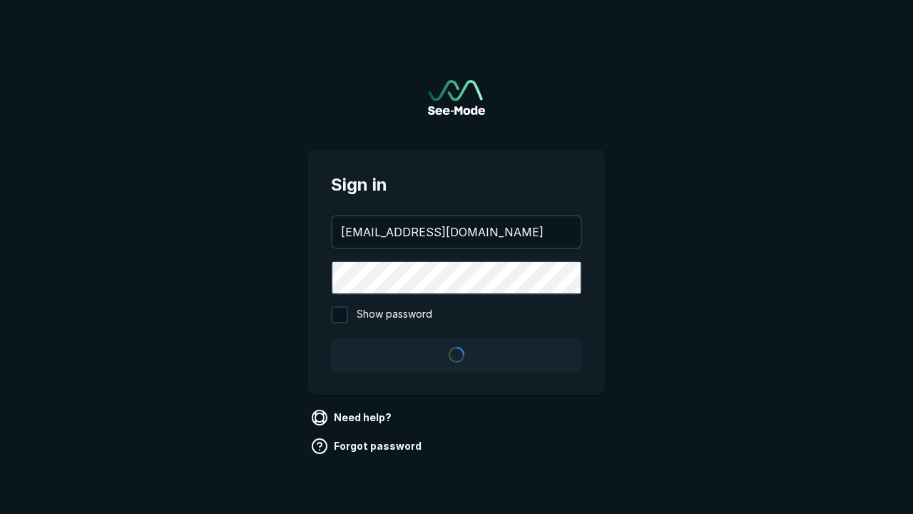 The image size is (913, 514). Describe the element at coordinates (457, 97) in the screenshot. I see `img: See-Mode Logo` at that location.